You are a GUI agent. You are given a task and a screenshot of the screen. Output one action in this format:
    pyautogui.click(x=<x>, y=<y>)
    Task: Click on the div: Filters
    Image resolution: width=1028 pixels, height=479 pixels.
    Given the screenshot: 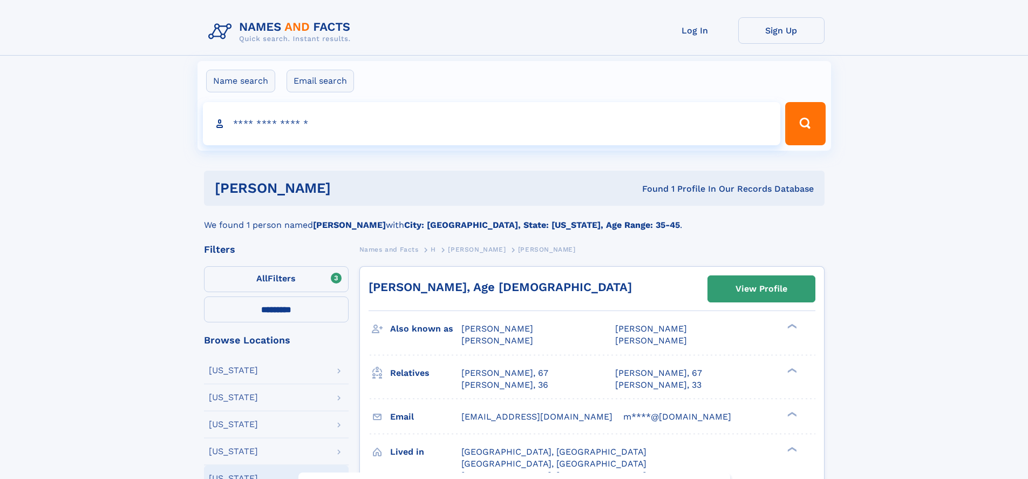 What is the action you would take?
    pyautogui.click(x=276, y=249)
    